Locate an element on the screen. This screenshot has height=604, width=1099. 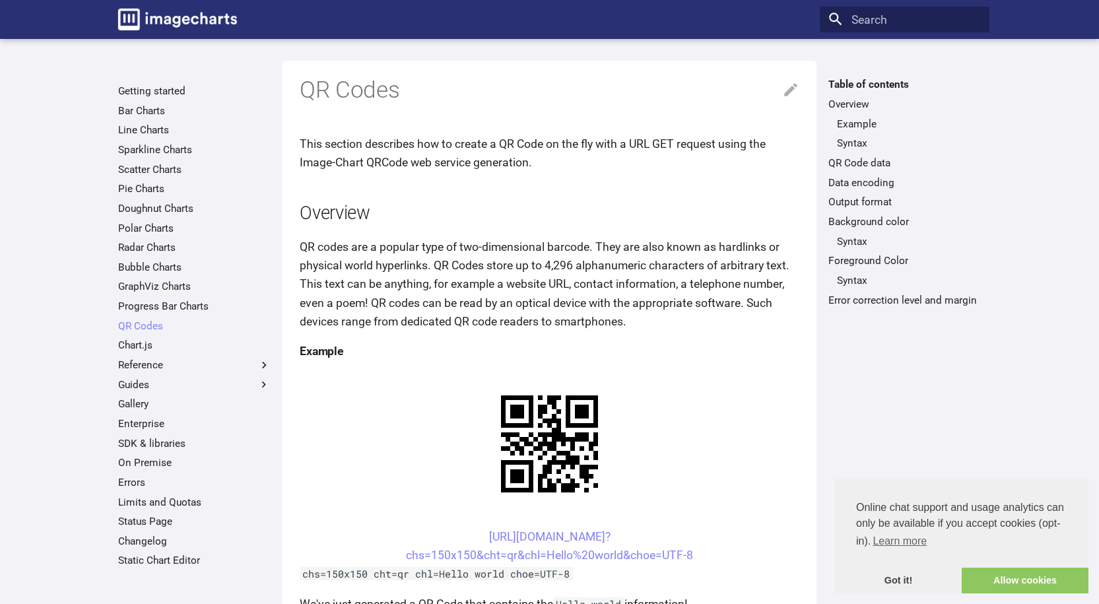
span: Online chat support and usage analytics can only be available if you accept cookies (opt-in). is located at coordinates (961, 525).